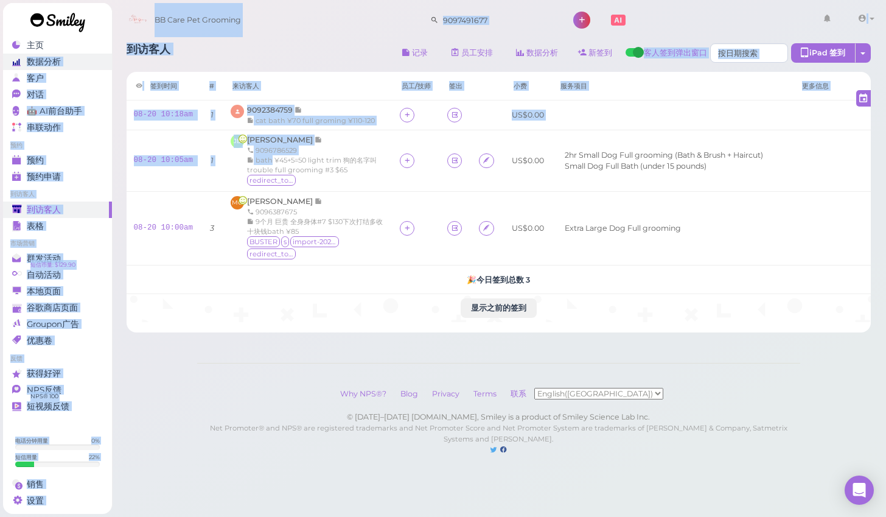 The width and height of the screenshot is (886, 517). What do you see at coordinates (308, 86) in the screenshot?
I see `th: 来访客人` at bounding box center [308, 86].